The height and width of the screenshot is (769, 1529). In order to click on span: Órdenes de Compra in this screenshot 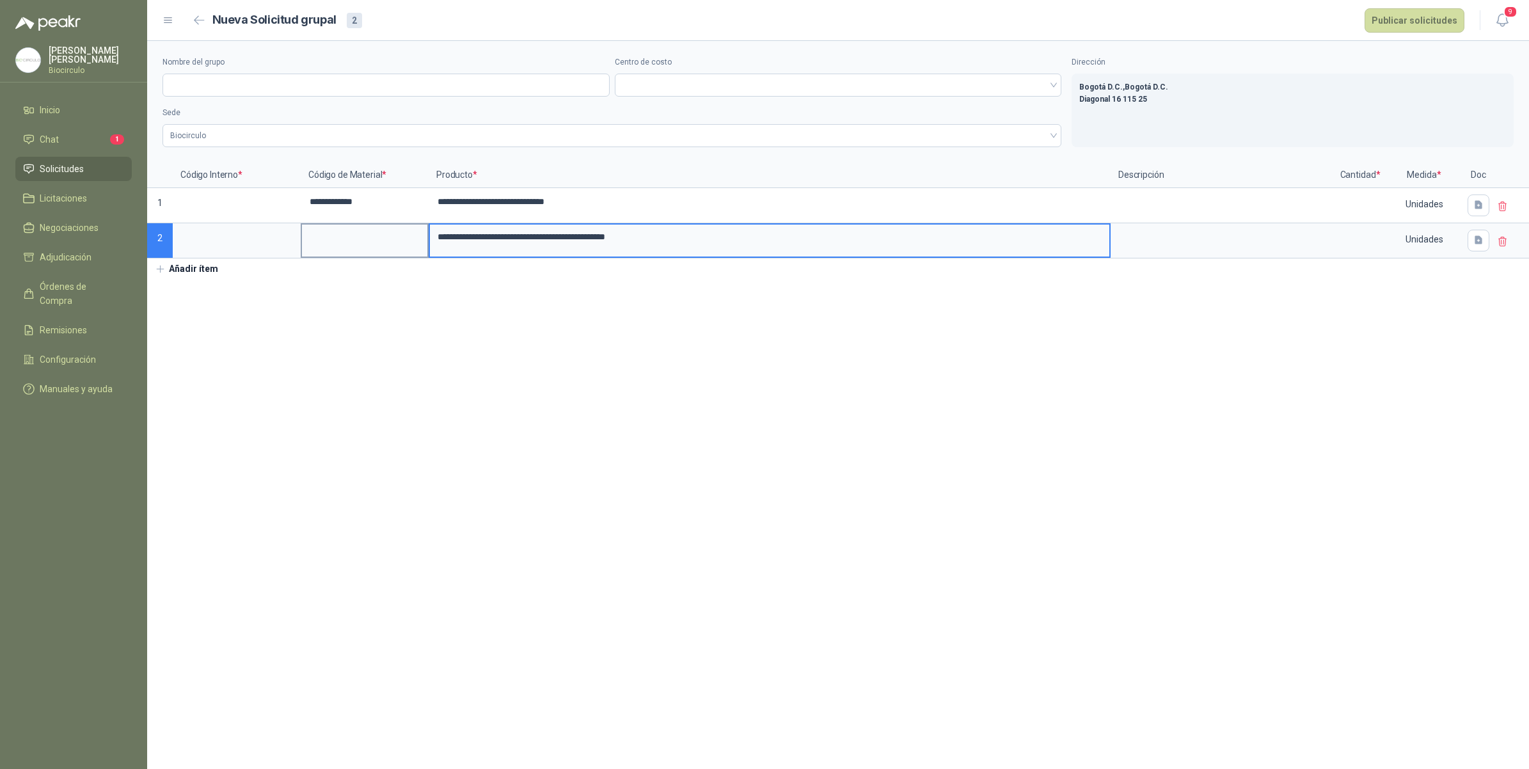, I will do `click(79, 294)`.